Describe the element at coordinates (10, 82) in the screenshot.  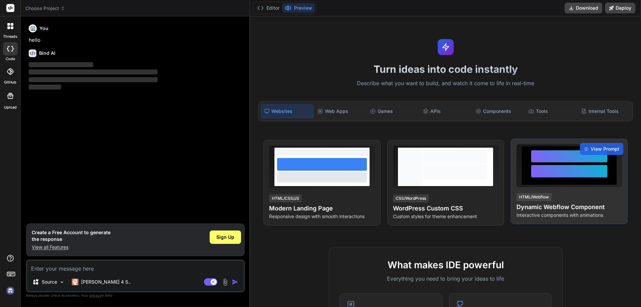
I see `label: GitHub` at that location.